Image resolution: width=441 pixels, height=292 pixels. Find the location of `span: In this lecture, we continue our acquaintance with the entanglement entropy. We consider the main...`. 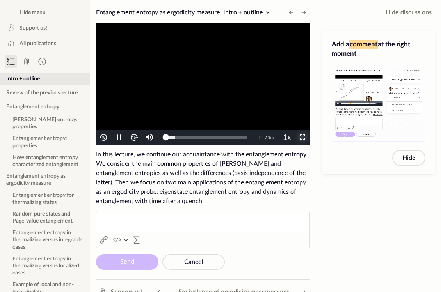

span: In this lecture, we continue our acquaintance with the entanglement entropy. We consider the main... is located at coordinates (202, 178).